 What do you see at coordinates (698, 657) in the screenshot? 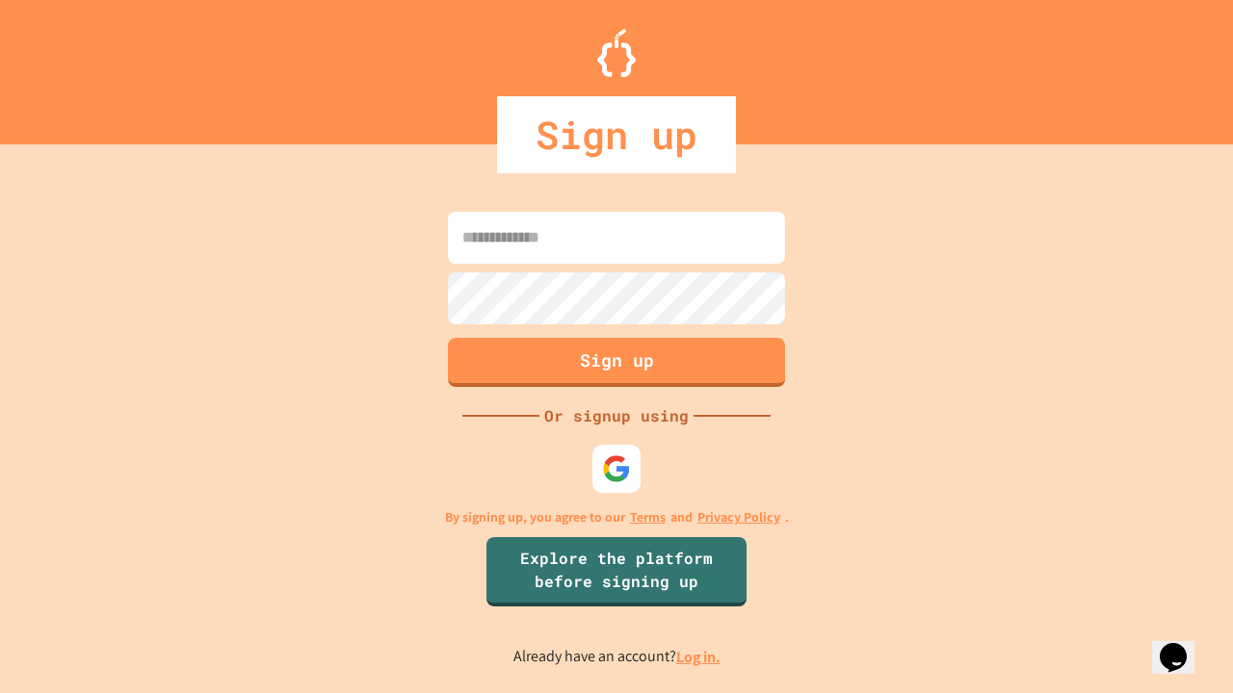
I see `a: Log in.` at bounding box center [698, 657].